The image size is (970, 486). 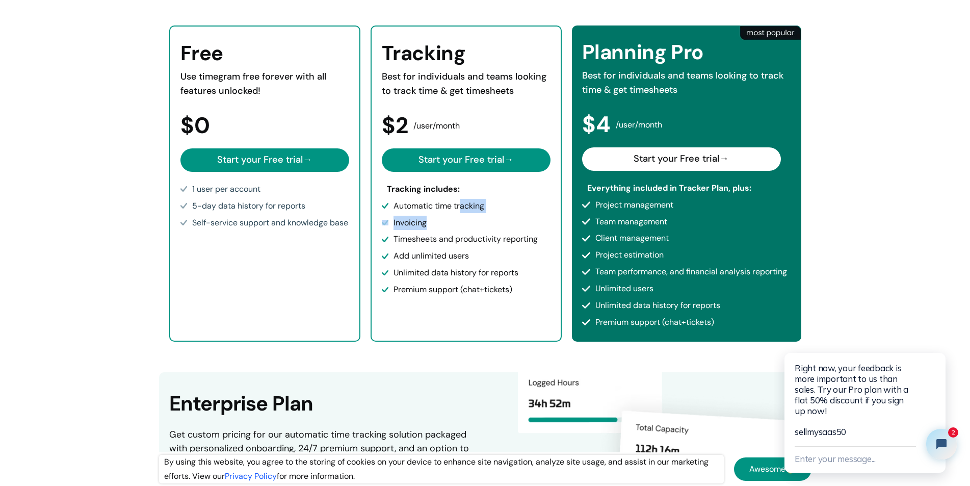 I want to click on div: Automatic time tracking, so click(x=439, y=206).